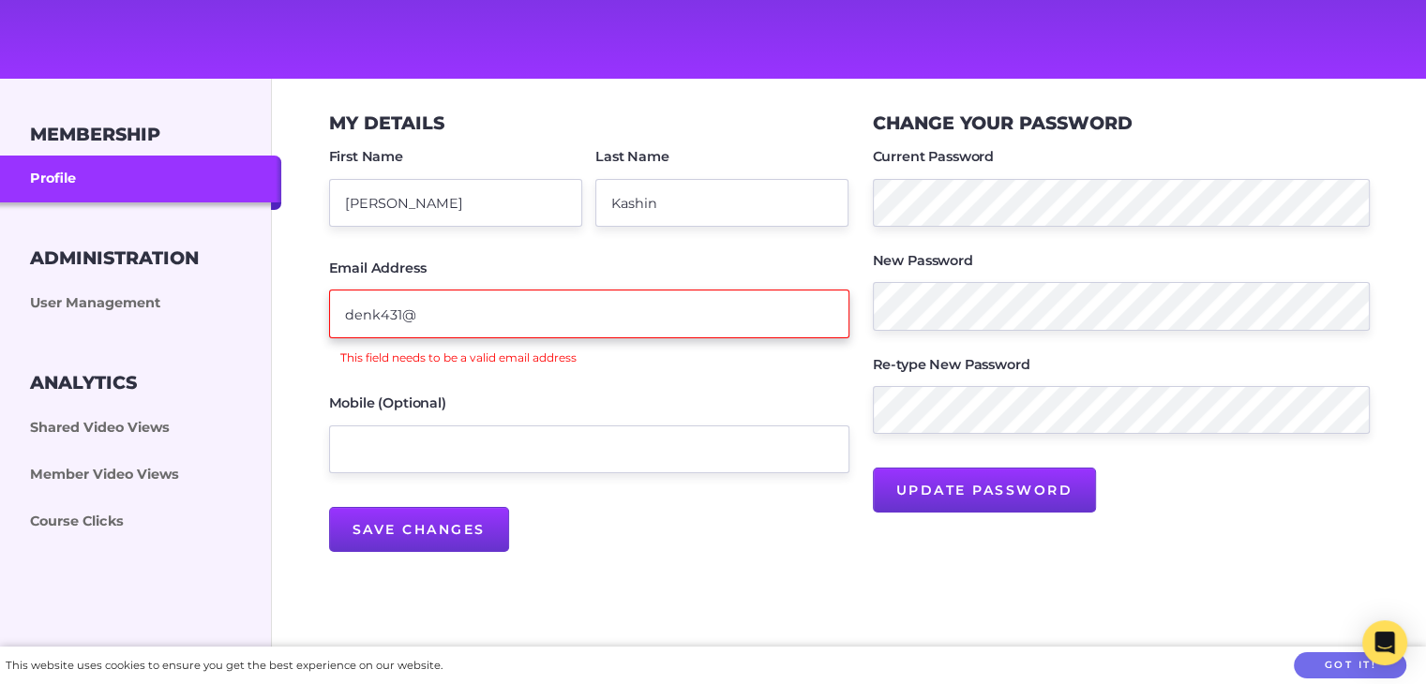 The height and width of the screenshot is (684, 1426). What do you see at coordinates (632, 157) in the screenshot?
I see `label: Last Name` at bounding box center [632, 157].